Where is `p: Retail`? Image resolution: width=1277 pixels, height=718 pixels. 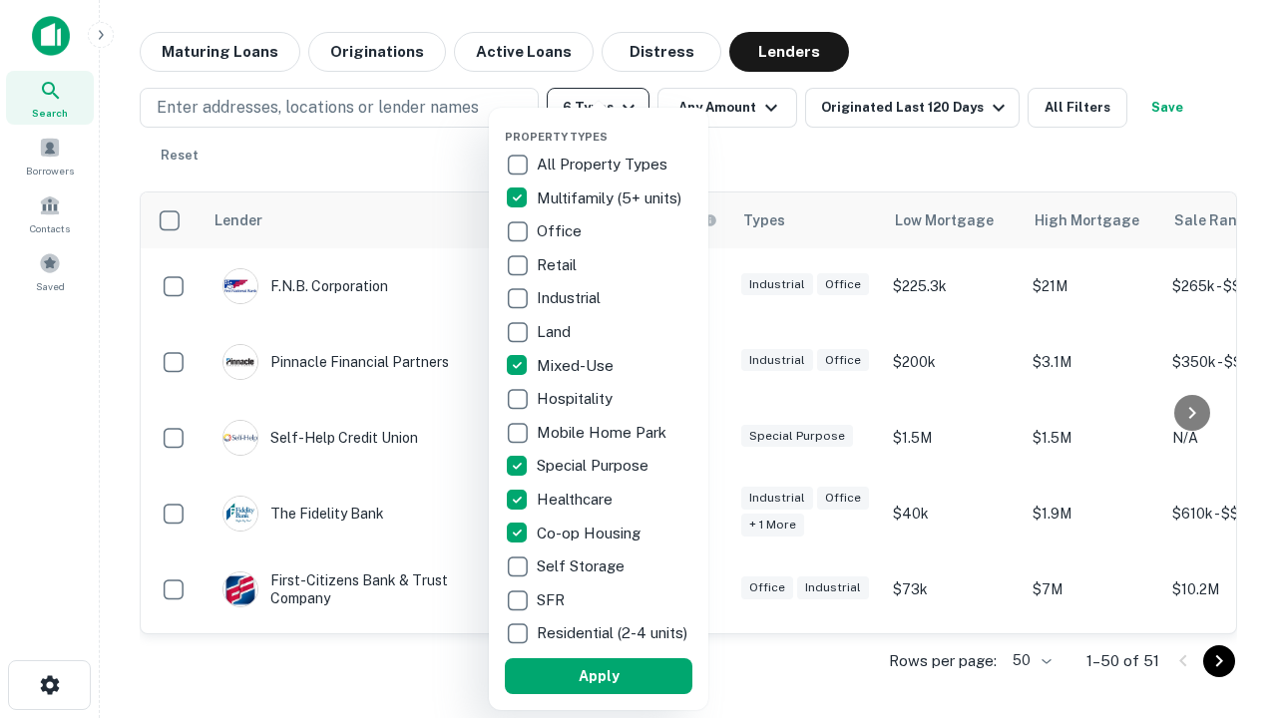 p: Retail is located at coordinates (559, 265).